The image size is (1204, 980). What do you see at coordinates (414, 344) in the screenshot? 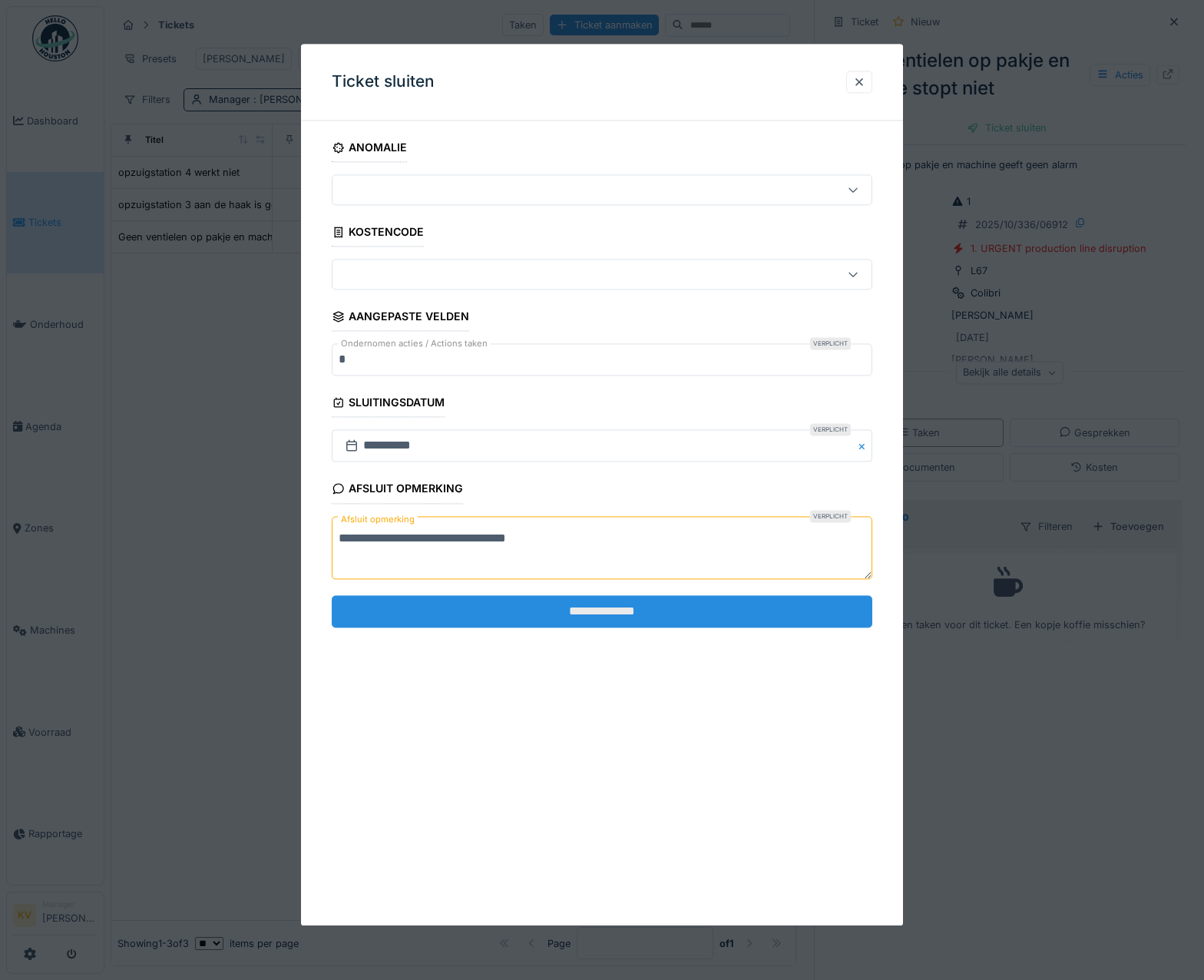
I see `label: Ondernomen acties / Actions taken` at bounding box center [414, 344].